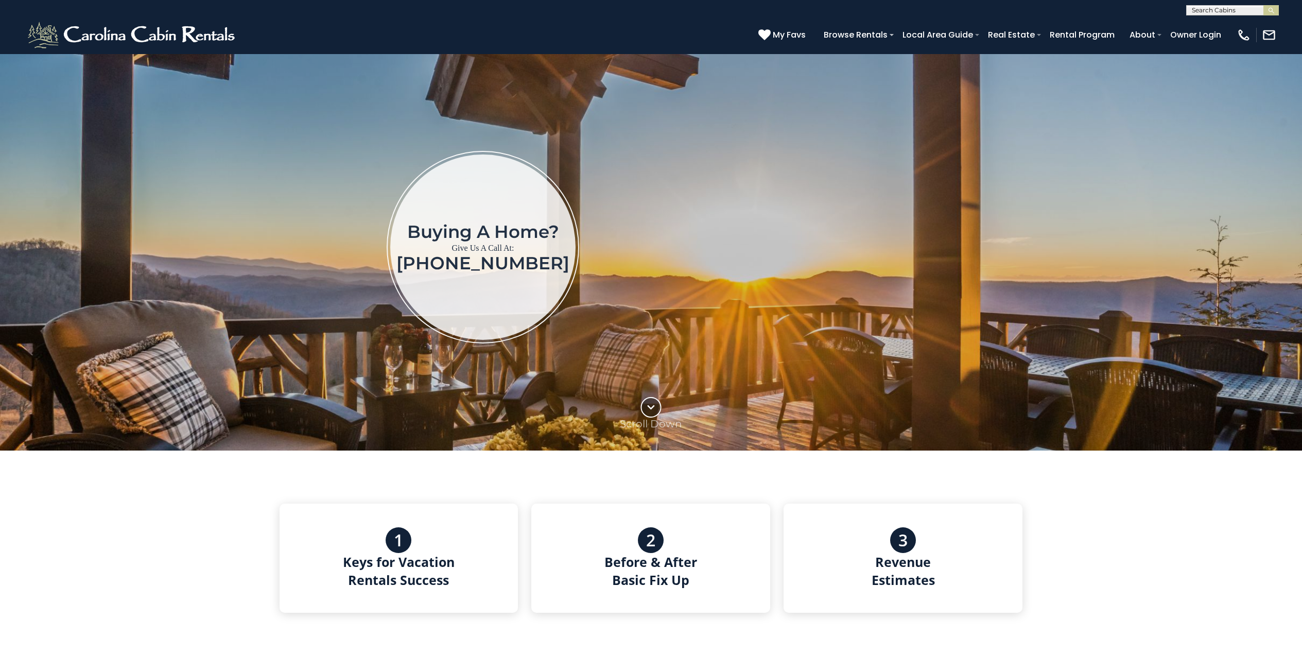  I want to click on h3: 1, so click(398, 540).